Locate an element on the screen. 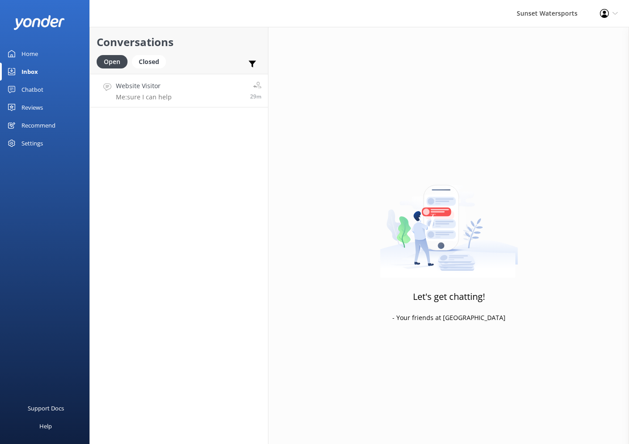  div: Reviews is located at coordinates (32, 107).